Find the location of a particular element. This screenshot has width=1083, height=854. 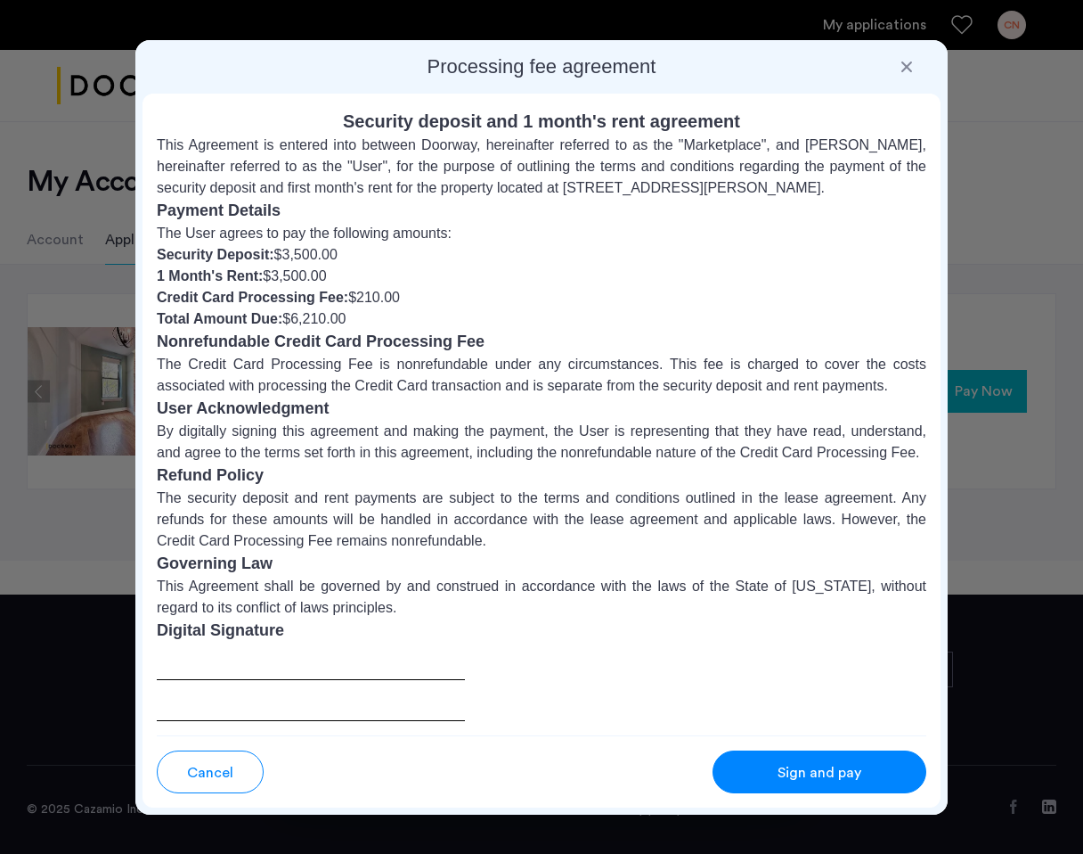

strong: Total Amount Due: is located at coordinates (219, 318).